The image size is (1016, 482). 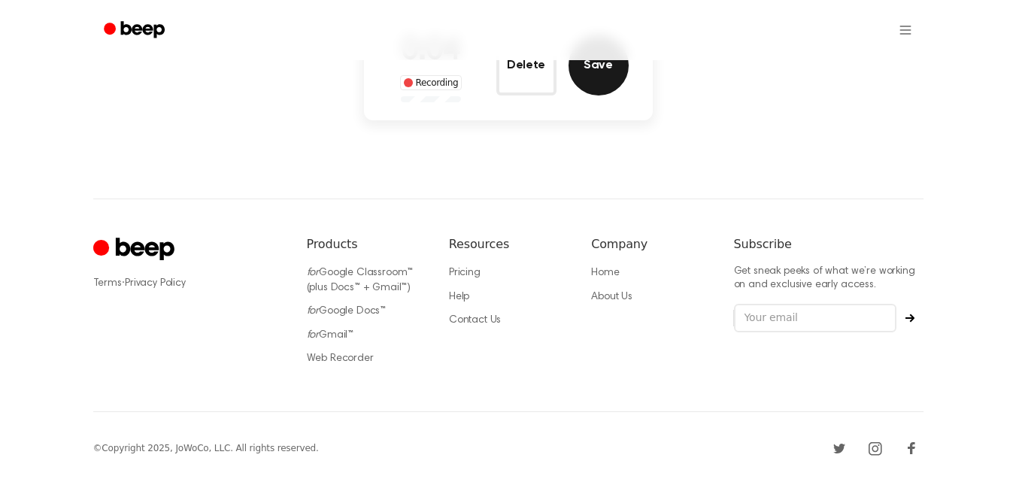 What do you see at coordinates (475, 321) in the screenshot?
I see `a: Contact Us` at bounding box center [475, 321].